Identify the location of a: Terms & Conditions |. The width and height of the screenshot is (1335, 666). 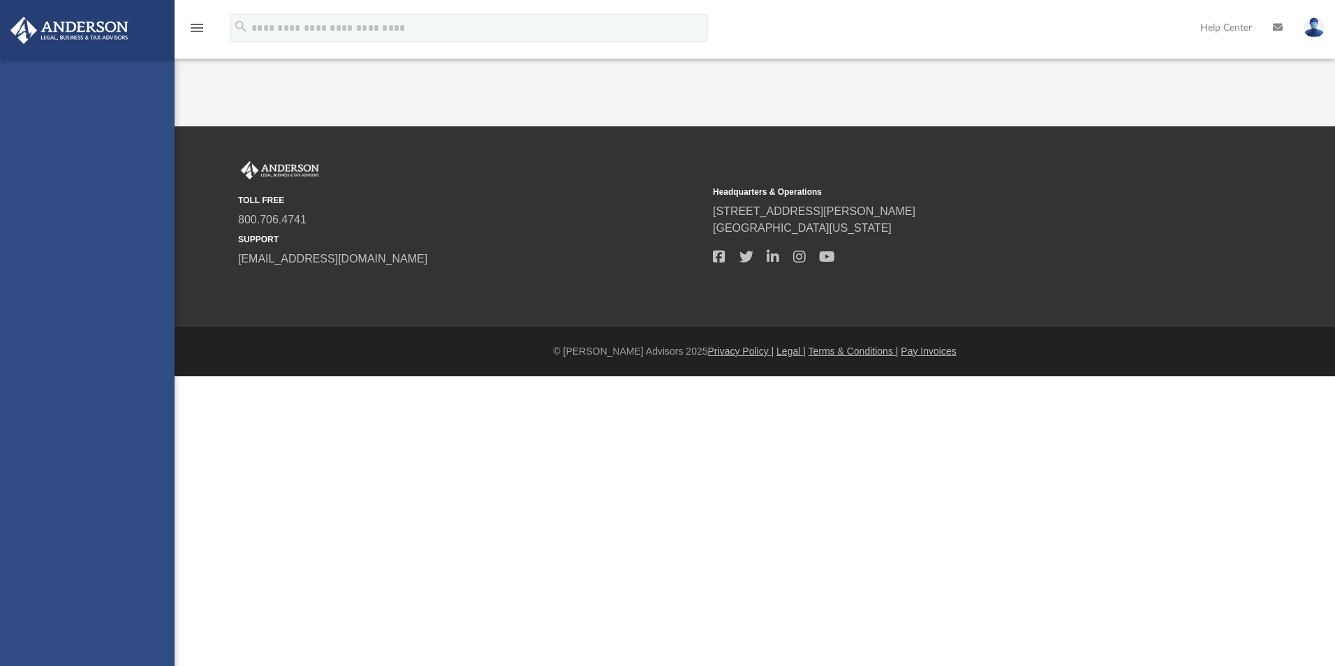
(853, 351).